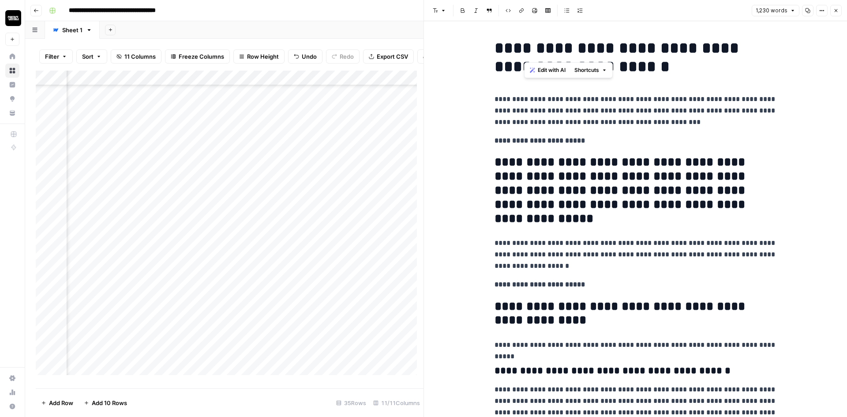  Describe the element at coordinates (12, 18) in the screenshot. I see `button: Workspace: Contact Studios` at that location.